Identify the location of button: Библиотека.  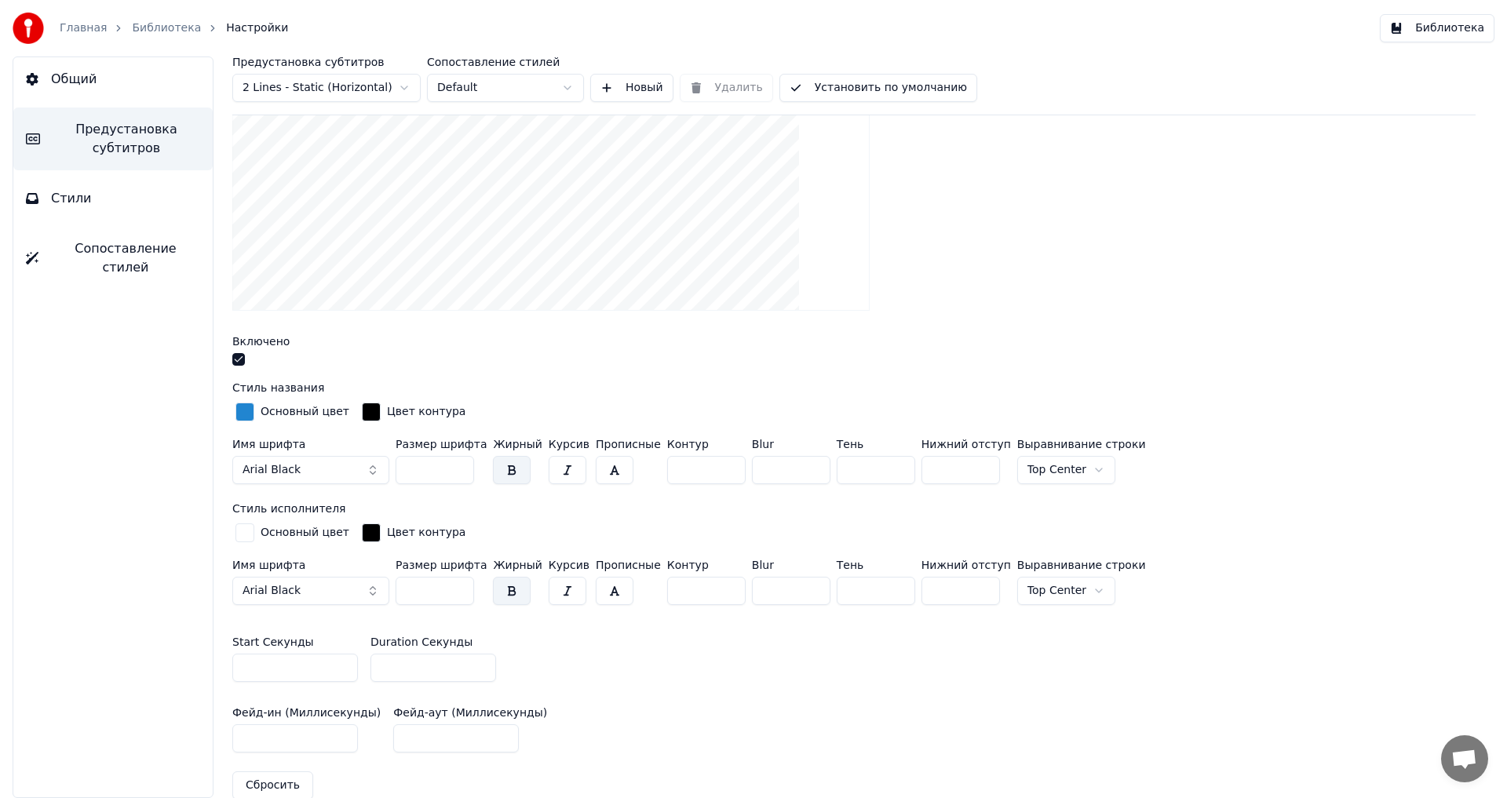
(1437, 28).